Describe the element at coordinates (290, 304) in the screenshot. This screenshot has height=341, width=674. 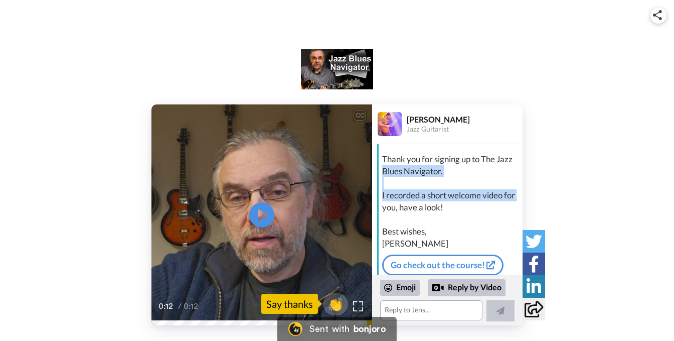
I see `div: Say thanks` at that location.